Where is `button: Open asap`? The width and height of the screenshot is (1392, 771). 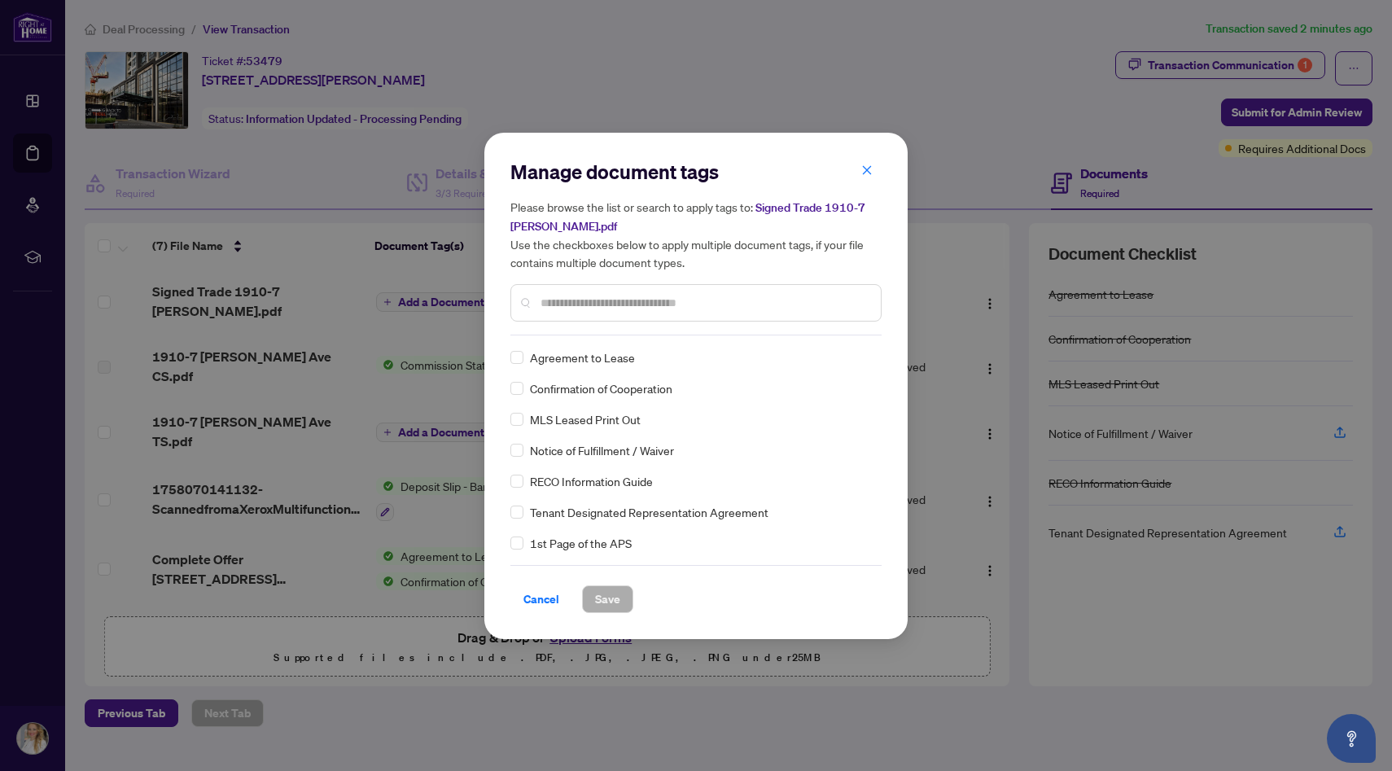 button: Open asap is located at coordinates (1351, 738).